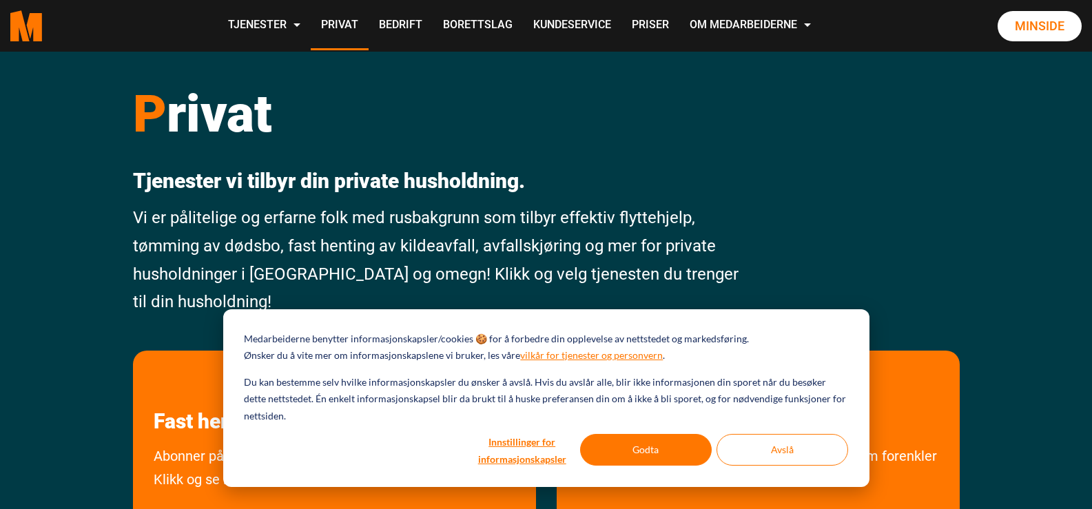 The width and height of the screenshot is (1092, 509). Describe the element at coordinates (1039, 26) in the screenshot. I see `a: Minside` at that location.